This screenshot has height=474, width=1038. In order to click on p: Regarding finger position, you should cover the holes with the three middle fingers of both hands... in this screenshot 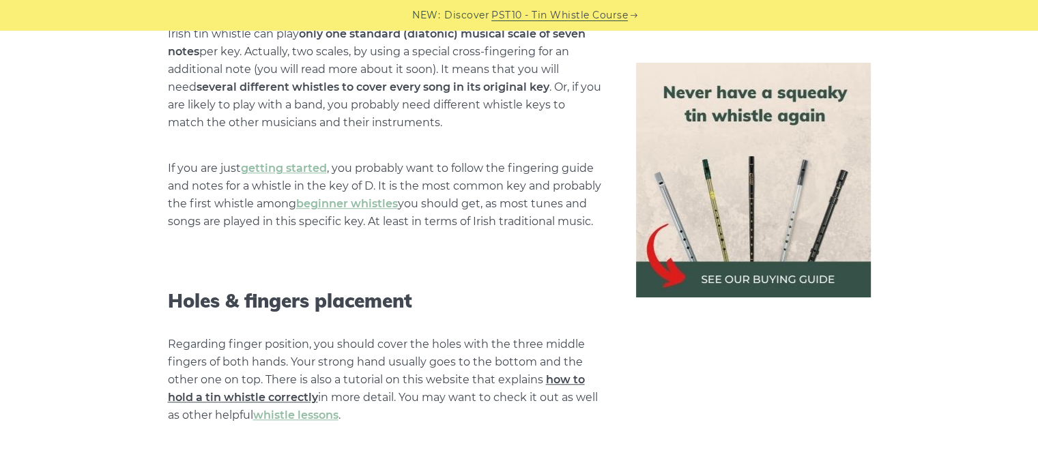, I will do `click(385, 380)`.